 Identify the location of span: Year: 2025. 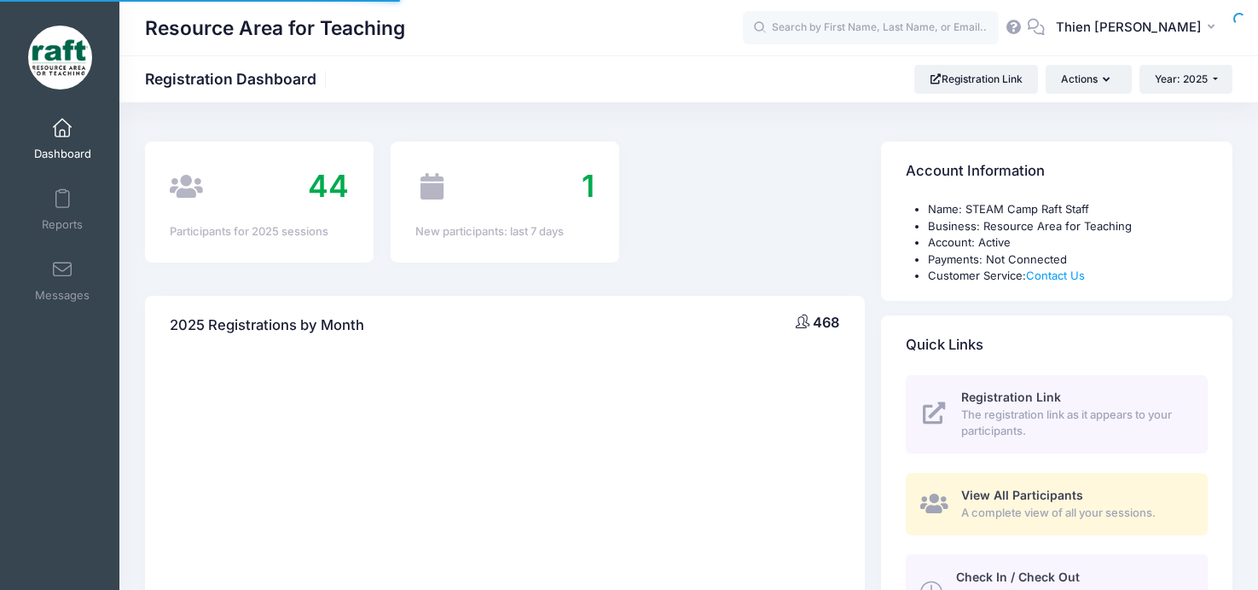
(1181, 78).